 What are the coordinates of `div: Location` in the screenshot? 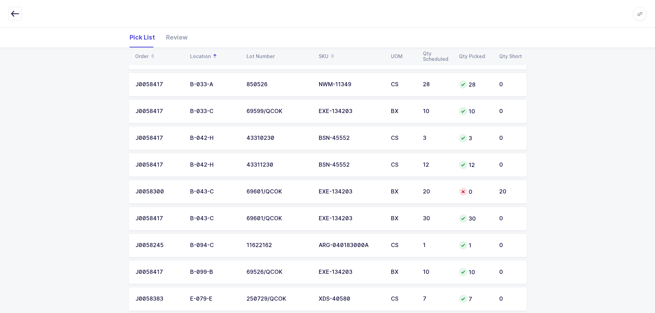 It's located at (214, 56).